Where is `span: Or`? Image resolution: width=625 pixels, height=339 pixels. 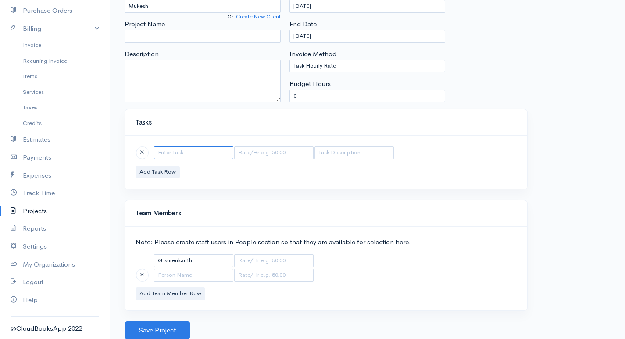 span: Or is located at coordinates (230, 17).